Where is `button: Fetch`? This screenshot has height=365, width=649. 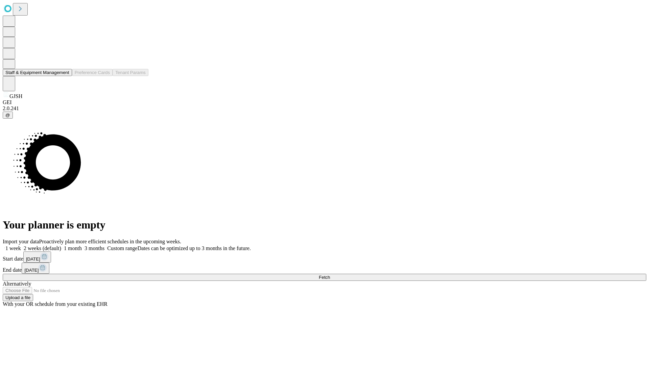 button: Fetch is located at coordinates (324, 277).